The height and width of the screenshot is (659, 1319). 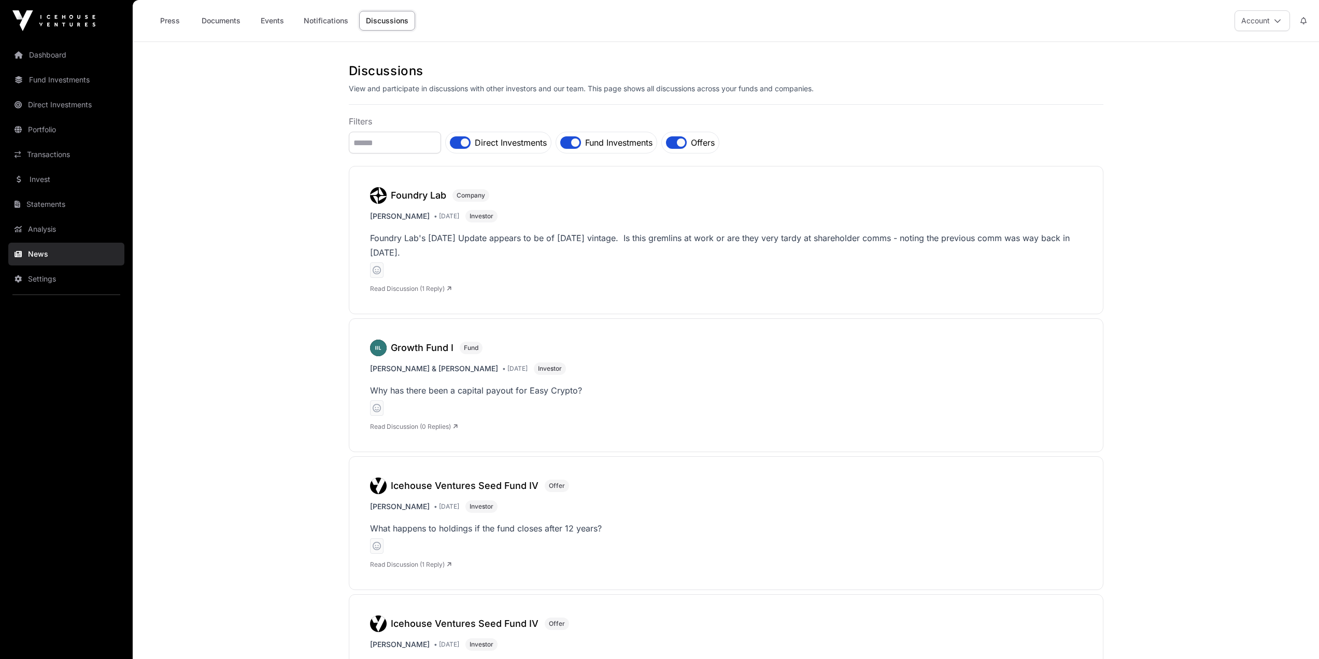 What do you see at coordinates (471, 348) in the screenshot?
I see `span: Fund` at bounding box center [471, 348].